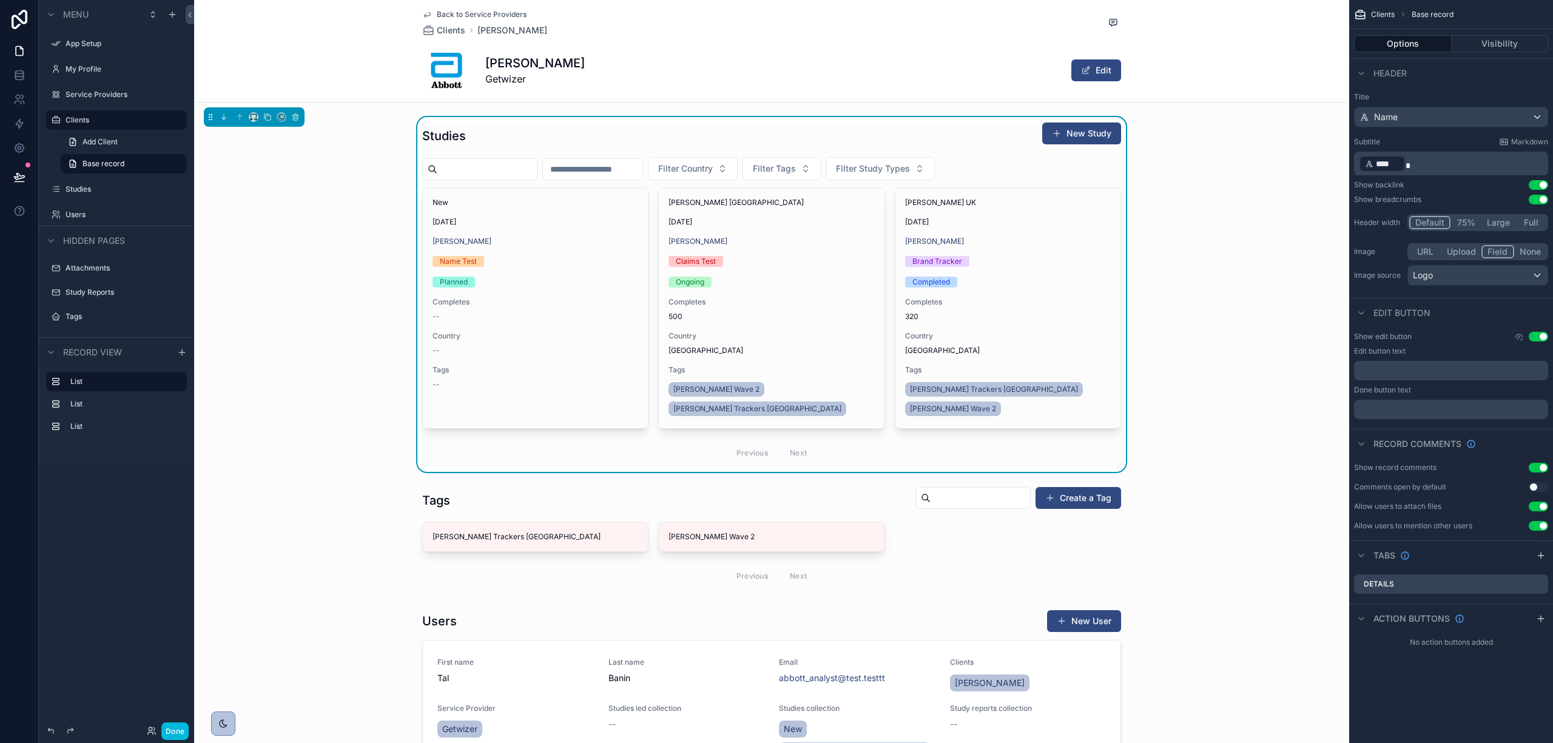 The height and width of the screenshot is (743, 1553). I want to click on label: Header width, so click(1378, 223).